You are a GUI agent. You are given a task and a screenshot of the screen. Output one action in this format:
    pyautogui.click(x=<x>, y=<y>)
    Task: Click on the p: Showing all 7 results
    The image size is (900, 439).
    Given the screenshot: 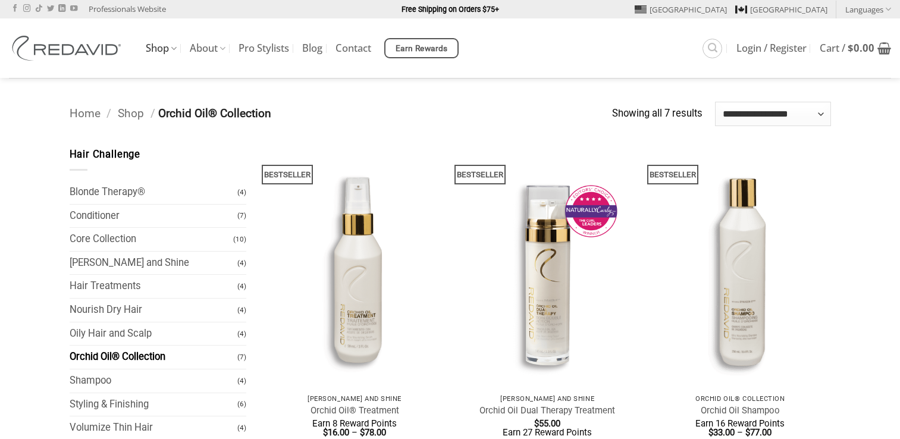 What is the action you would take?
    pyautogui.click(x=657, y=114)
    